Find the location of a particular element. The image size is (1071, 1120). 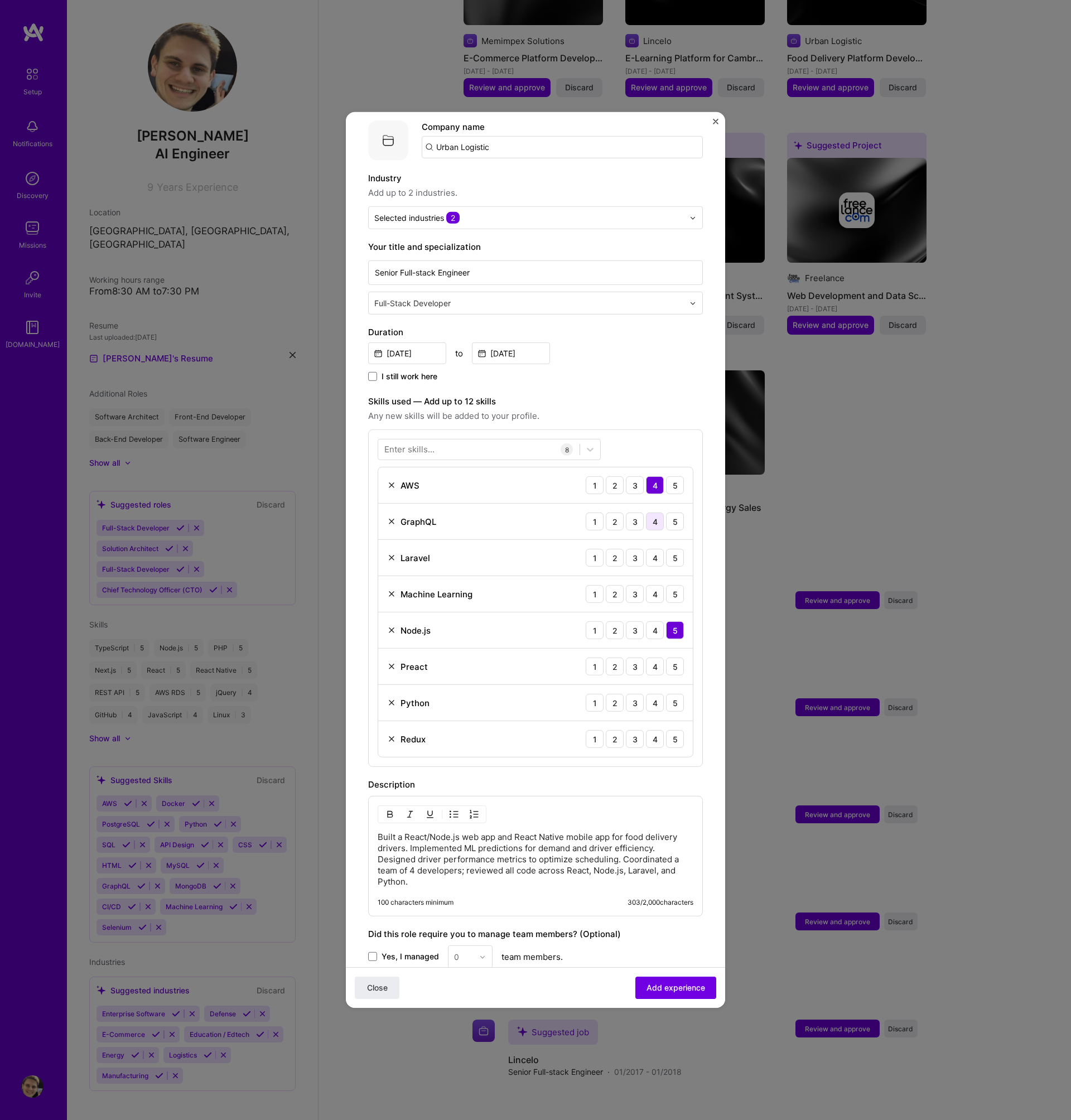

span: Add up to 2 industries. is located at coordinates (536, 193).